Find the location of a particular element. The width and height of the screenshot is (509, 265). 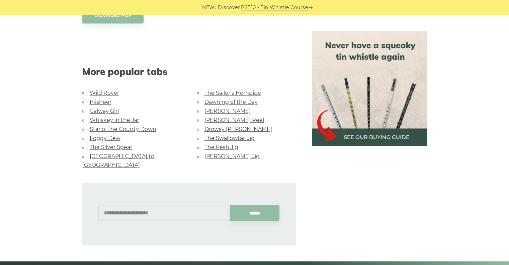

a: The Sailor’s Hornpipe is located at coordinates (233, 93).